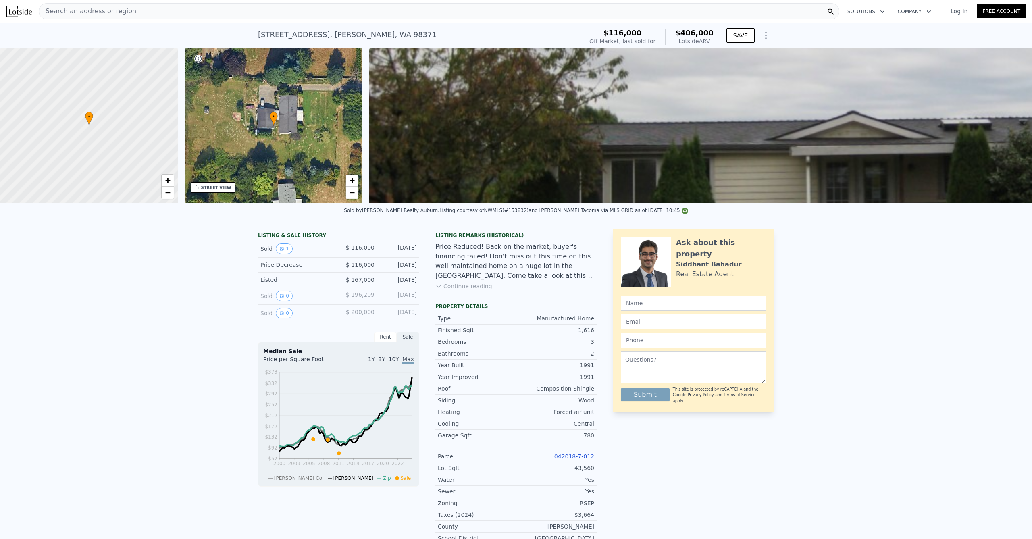  I want to click on div: Zoning, so click(477, 503).